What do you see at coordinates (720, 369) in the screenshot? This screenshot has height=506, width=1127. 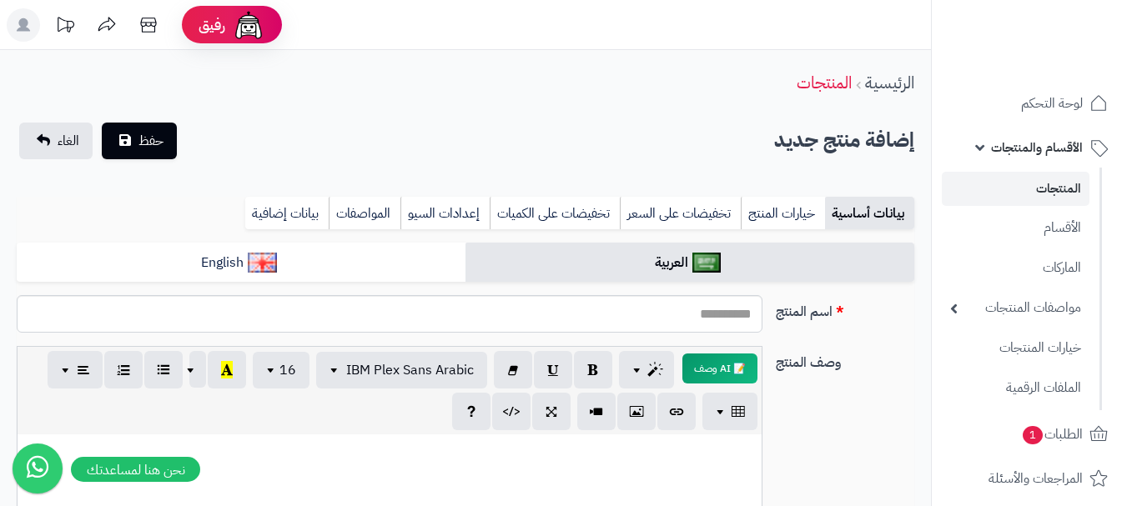 I see `button: 📝 AI وصف` at bounding box center [720, 369].